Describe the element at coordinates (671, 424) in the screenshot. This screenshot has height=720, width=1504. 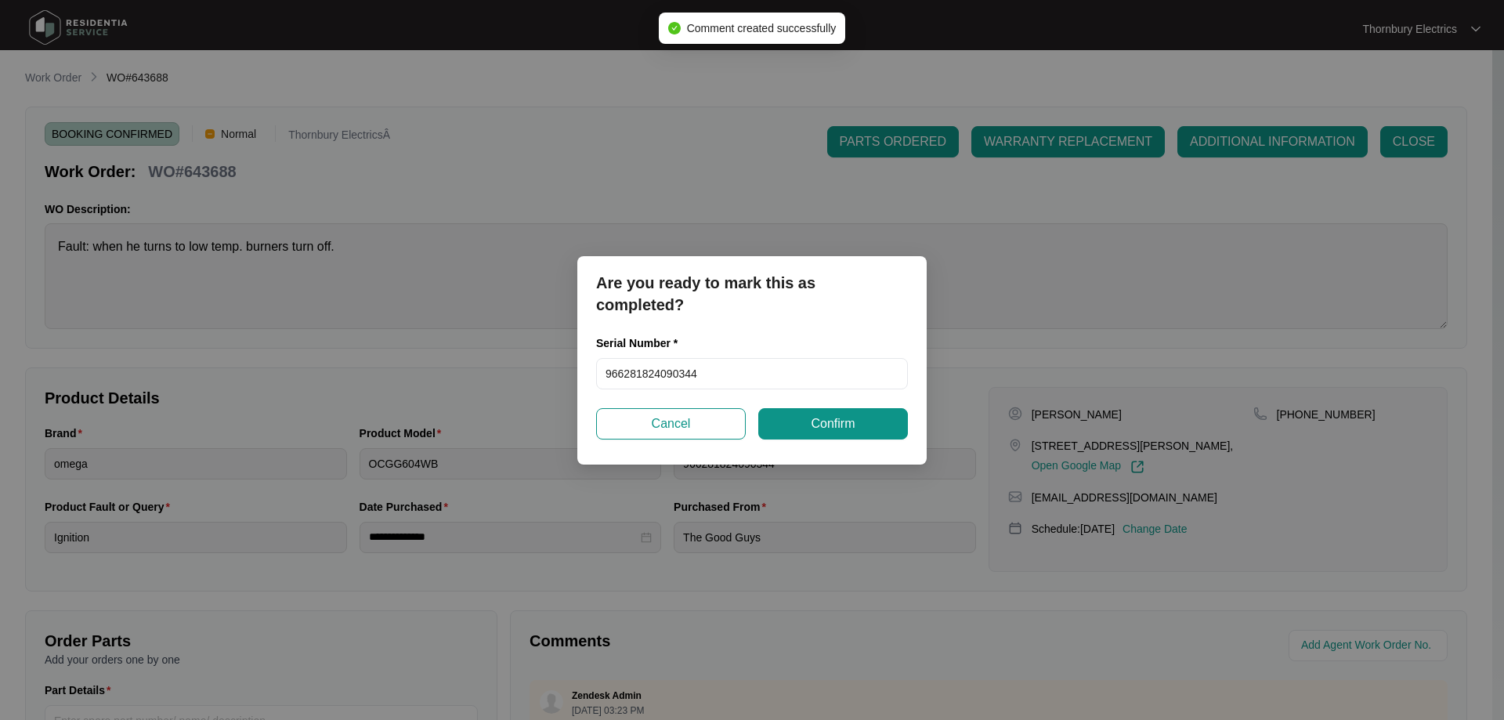
I see `span: Cancel` at that location.